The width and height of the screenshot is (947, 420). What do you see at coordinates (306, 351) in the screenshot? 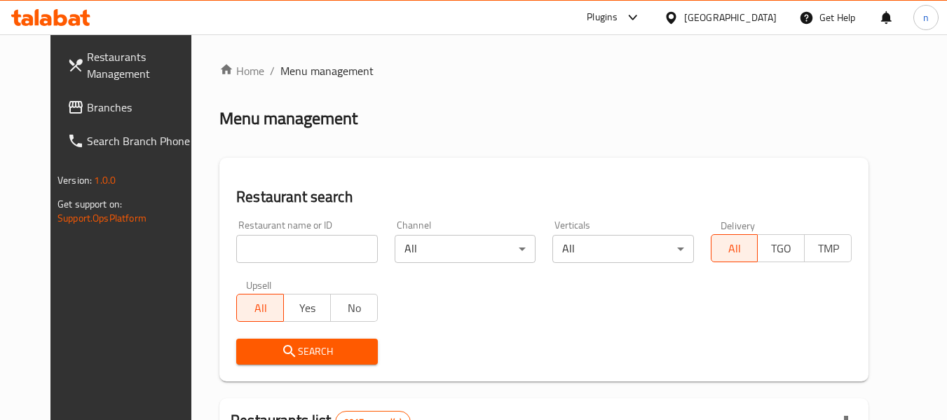
I see `button: Search` at bounding box center [306, 351].